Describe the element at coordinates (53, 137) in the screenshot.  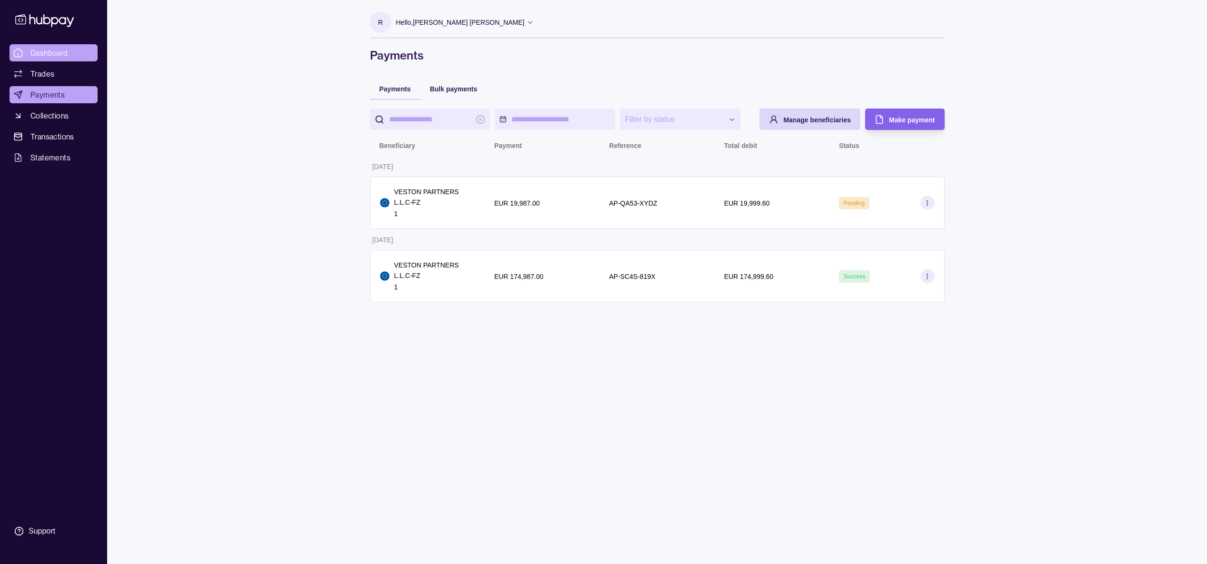
I see `a: Transactions` at that location.